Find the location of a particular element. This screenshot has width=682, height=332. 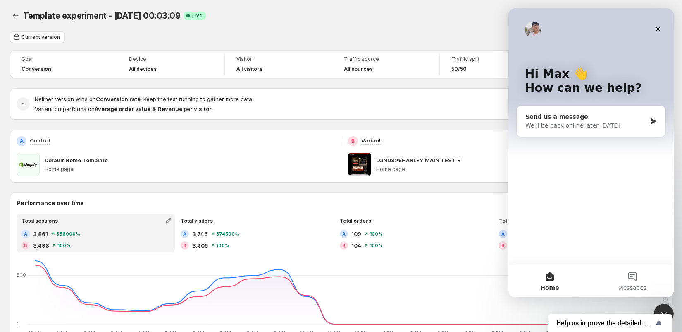

h2: Performance over time is located at coordinates (341, 203).